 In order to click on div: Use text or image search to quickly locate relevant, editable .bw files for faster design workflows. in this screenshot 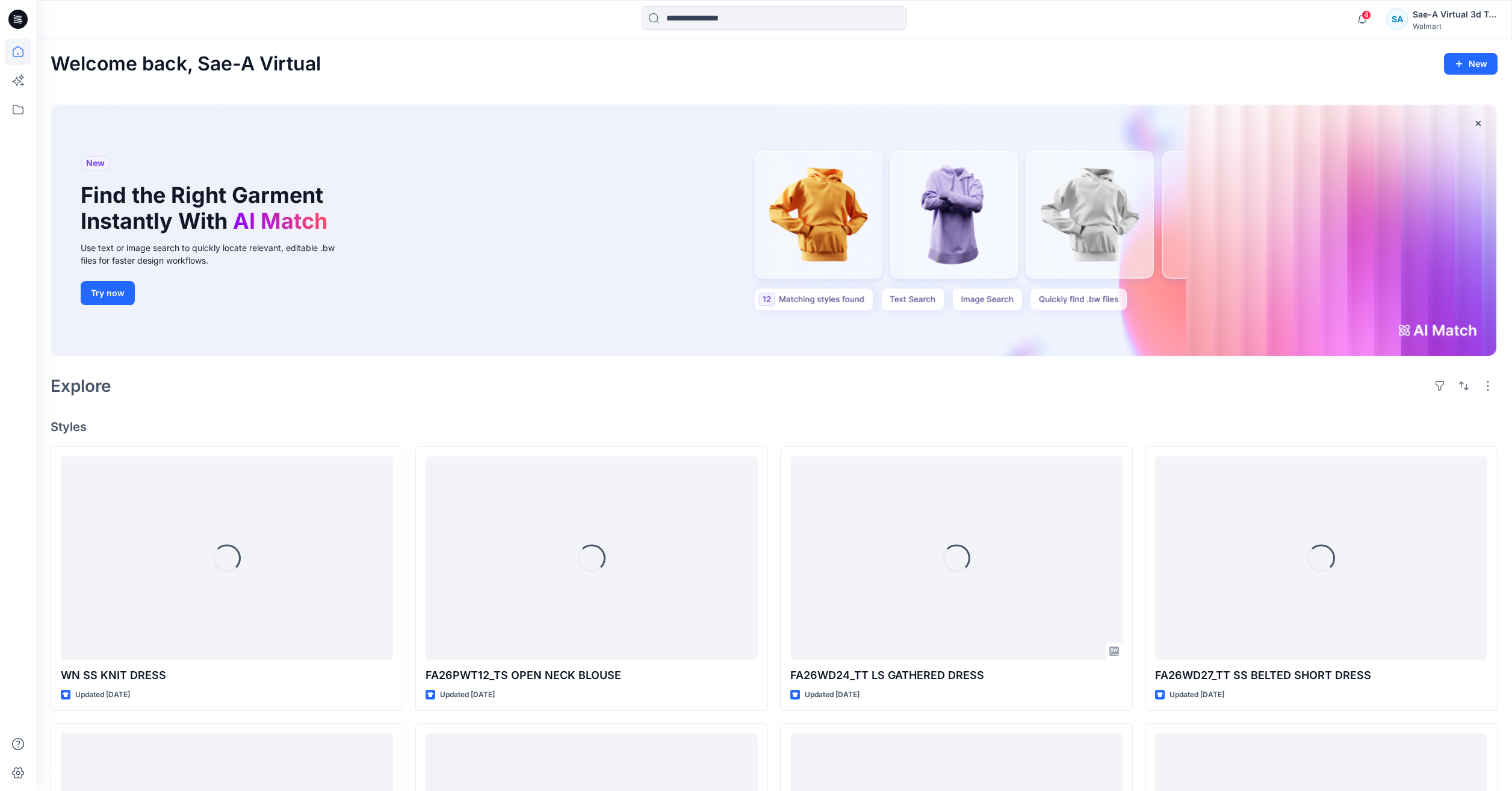, I will do `click(216, 254)`.